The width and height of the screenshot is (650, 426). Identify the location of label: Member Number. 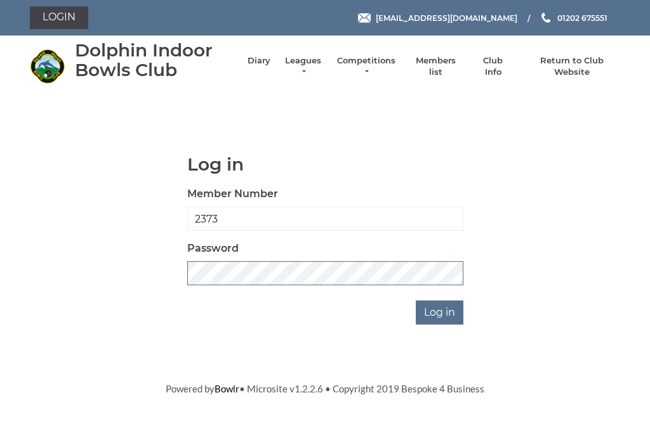
(232, 194).